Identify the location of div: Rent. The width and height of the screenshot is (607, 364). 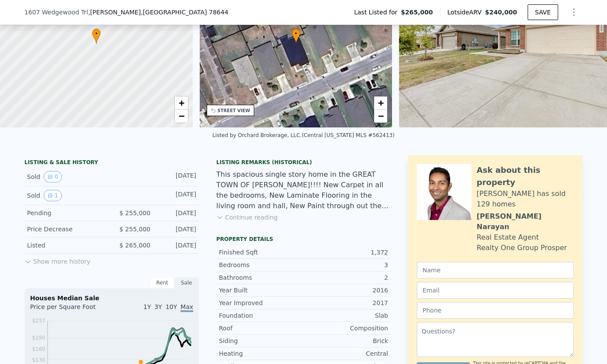
(162, 283).